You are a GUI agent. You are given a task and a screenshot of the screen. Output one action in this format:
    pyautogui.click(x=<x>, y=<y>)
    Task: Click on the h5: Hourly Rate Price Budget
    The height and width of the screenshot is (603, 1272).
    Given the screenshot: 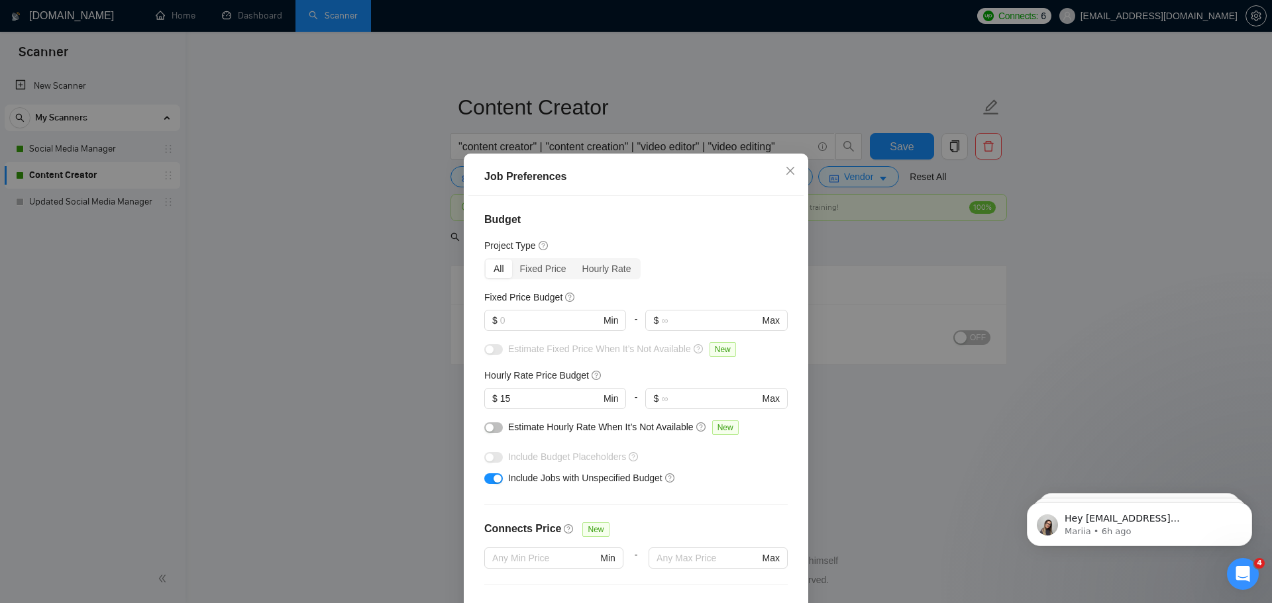 What is the action you would take?
    pyautogui.click(x=536, y=376)
    